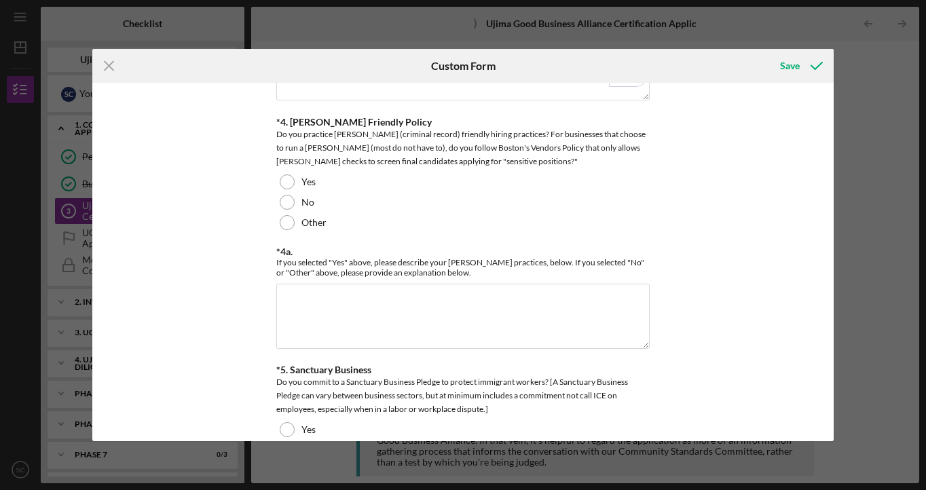  Describe the element at coordinates (308, 202) in the screenshot. I see `label: No` at that location.